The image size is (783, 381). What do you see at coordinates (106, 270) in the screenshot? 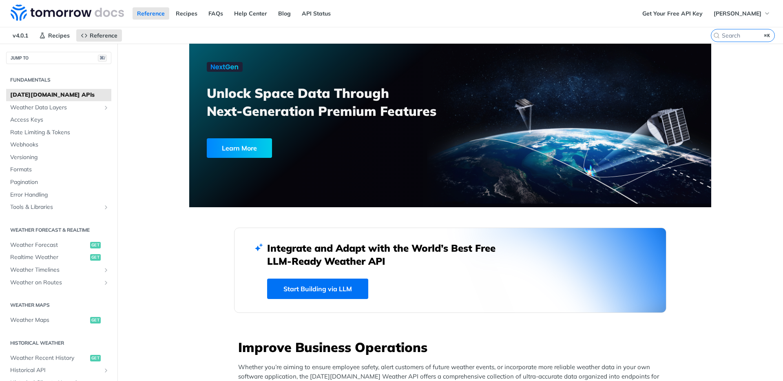
I see `button: Show subpages for Weather Timelines` at bounding box center [106, 270].